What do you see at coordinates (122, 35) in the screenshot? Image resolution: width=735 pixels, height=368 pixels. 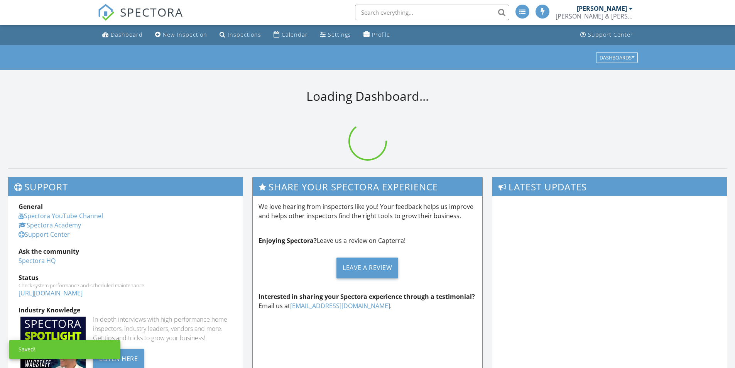 I see `a: Dashboard` at bounding box center [122, 35].